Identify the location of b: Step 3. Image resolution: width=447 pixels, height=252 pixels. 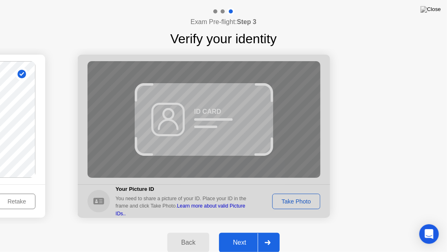
(247, 22).